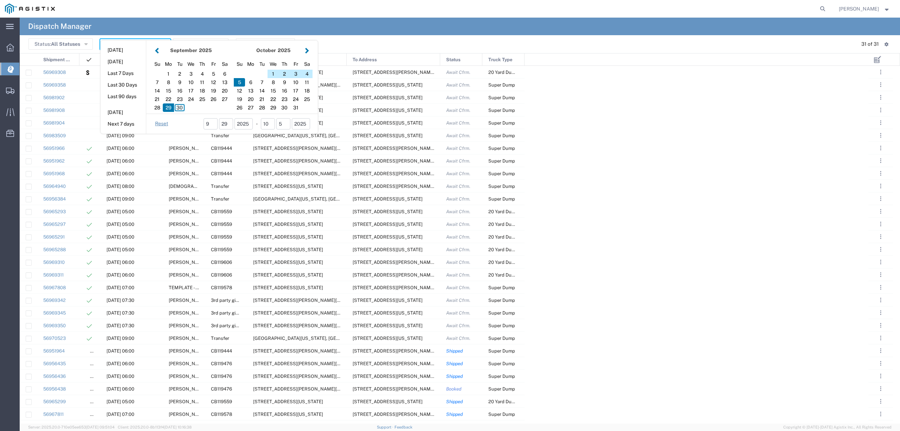 This screenshot has width=900, height=431. Describe the element at coordinates (54, 173) in the screenshot. I see `a: 56951968` at that location.